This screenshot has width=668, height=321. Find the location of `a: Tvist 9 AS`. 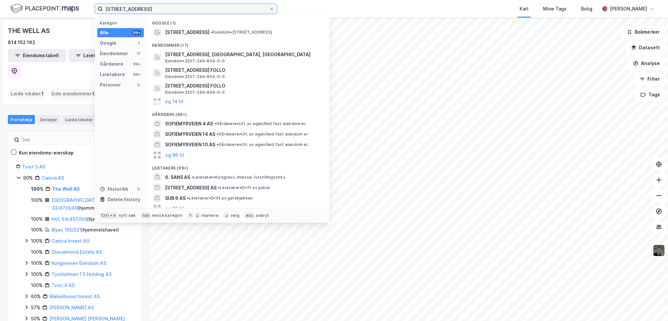

a: Tvist 9 AS is located at coordinates (63, 285).